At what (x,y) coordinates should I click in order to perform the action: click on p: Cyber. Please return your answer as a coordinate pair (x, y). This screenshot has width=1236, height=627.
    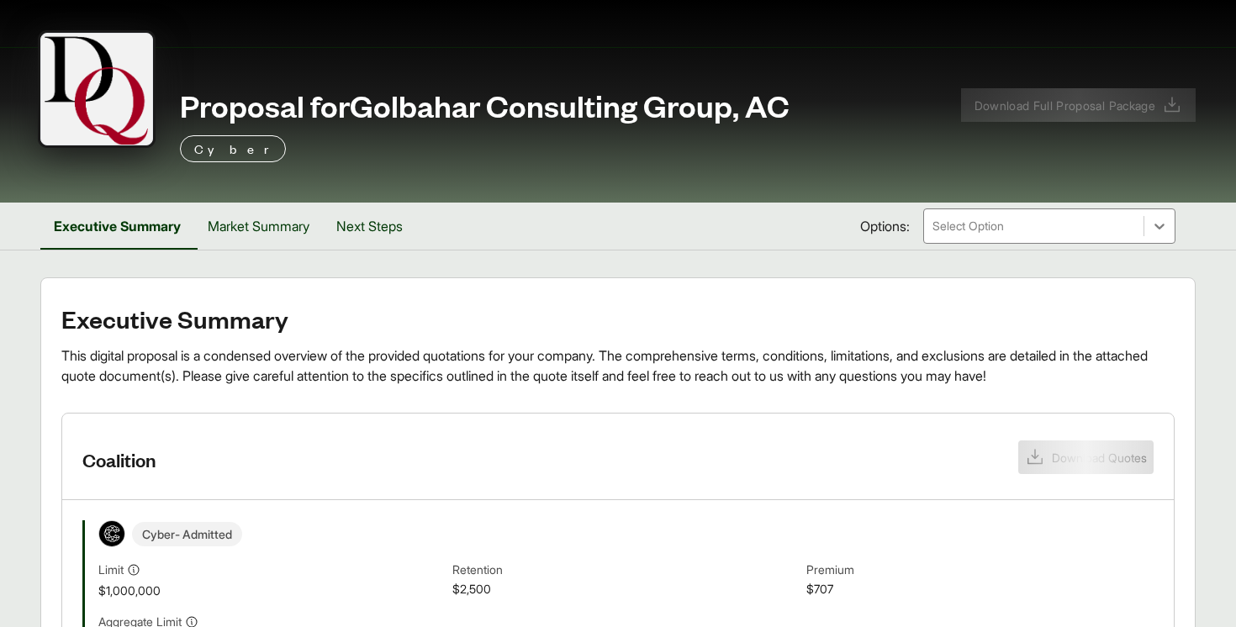
    Looking at the image, I should click on (233, 149).